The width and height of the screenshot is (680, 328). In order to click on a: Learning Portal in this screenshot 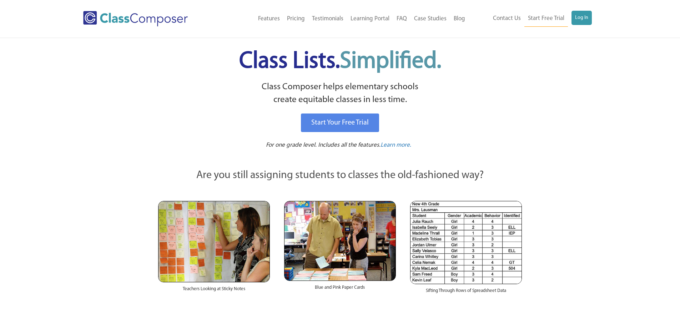, I will do `click(370, 19)`.